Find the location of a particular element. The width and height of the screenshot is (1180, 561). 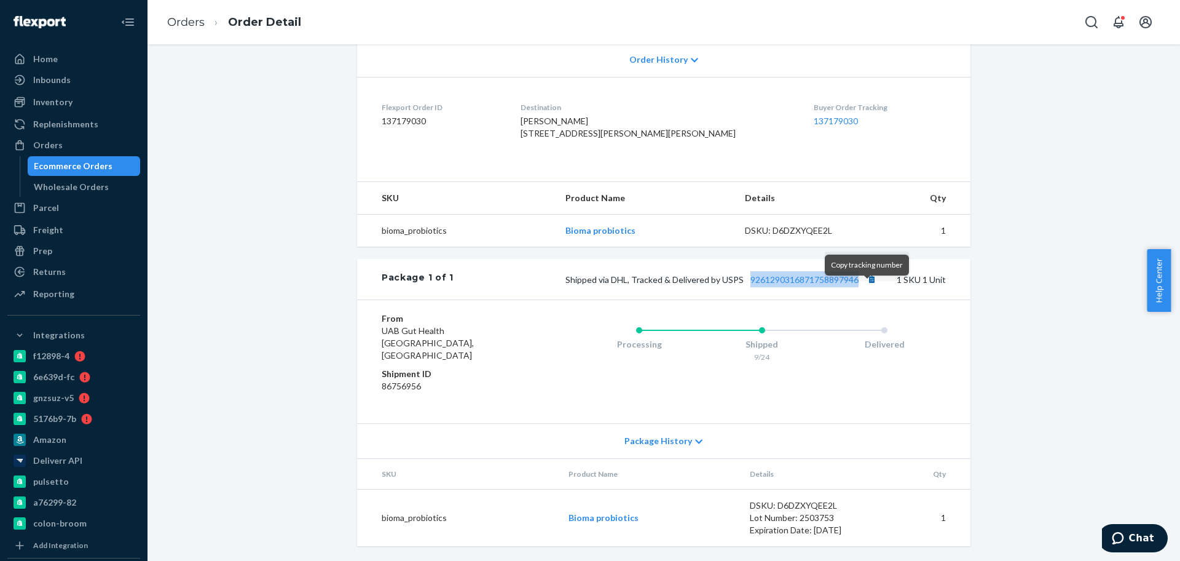

a: Order Detail is located at coordinates (264, 22).